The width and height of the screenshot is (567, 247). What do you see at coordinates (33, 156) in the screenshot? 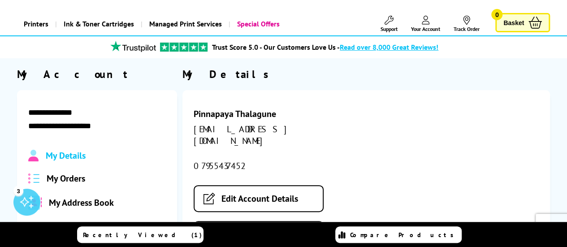
I see `img: Profile.svg` at bounding box center [33, 156].